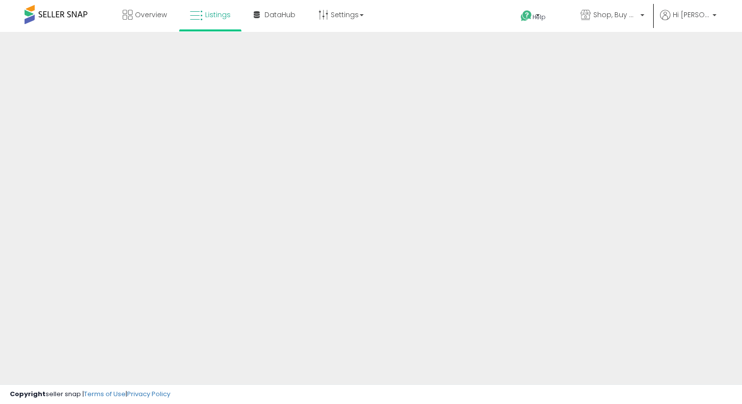 The image size is (742, 404). I want to click on span: Shop, Buy and Ship, so click(615, 15).